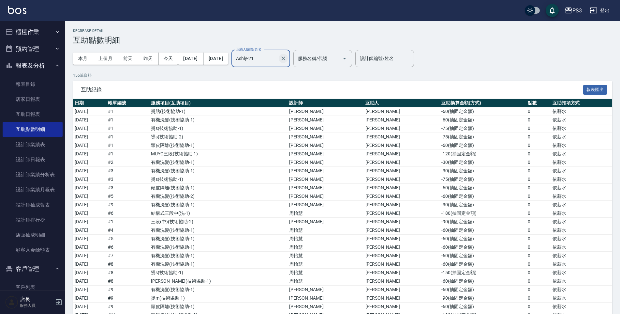 The image size is (620, 314). What do you see at coordinates (218, 154) in the screenshot?
I see `td: MUYO三段 ( 技術協助-1 )` at bounding box center [218, 154].